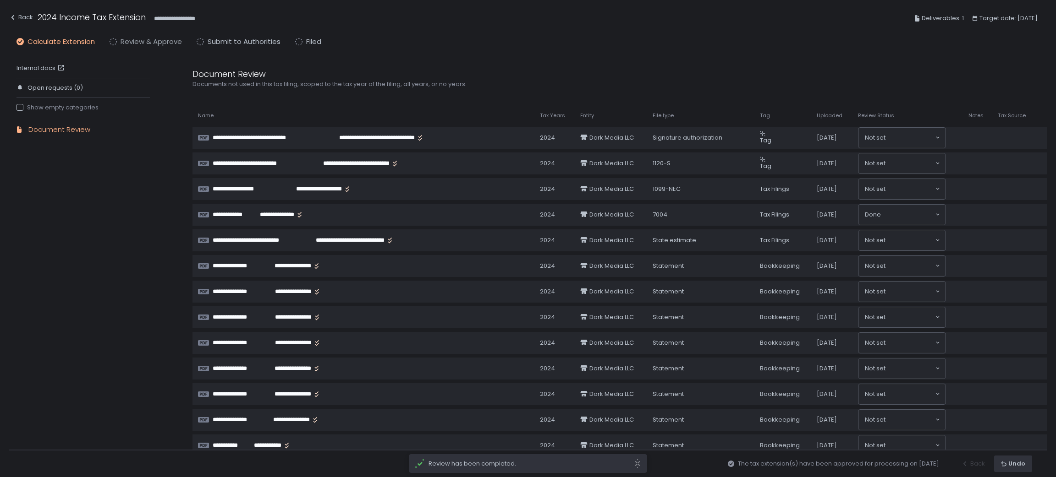  I want to click on span: File type, so click(663, 115).